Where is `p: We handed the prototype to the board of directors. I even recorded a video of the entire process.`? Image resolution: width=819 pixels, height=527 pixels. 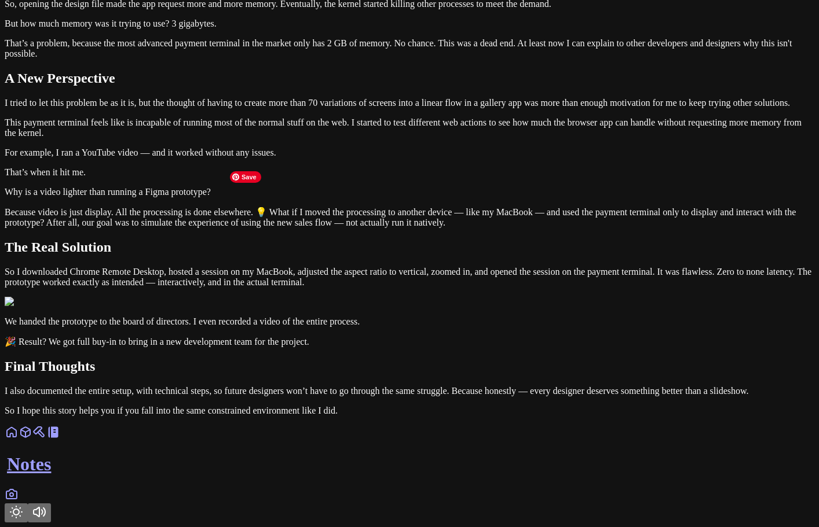
p: We handed the prototype to the board of directors. I even recorded a video of the entire process. is located at coordinates (409, 322).